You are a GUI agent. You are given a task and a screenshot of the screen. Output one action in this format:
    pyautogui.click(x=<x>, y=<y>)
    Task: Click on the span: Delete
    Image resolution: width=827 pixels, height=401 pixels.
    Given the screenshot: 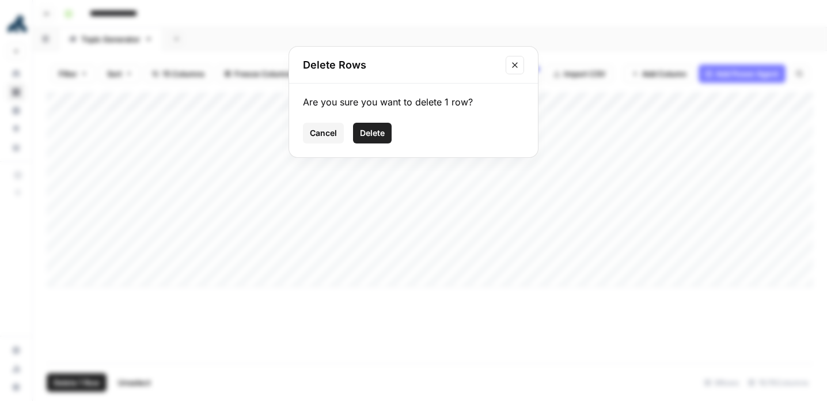 What is the action you would take?
    pyautogui.click(x=372, y=133)
    